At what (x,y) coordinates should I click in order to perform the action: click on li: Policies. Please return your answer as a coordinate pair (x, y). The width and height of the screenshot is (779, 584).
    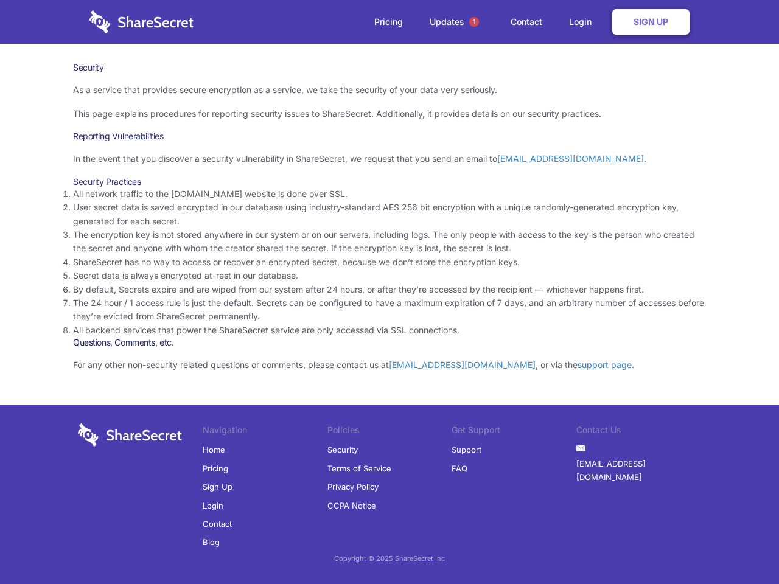
    Looking at the image, I should click on (390, 432).